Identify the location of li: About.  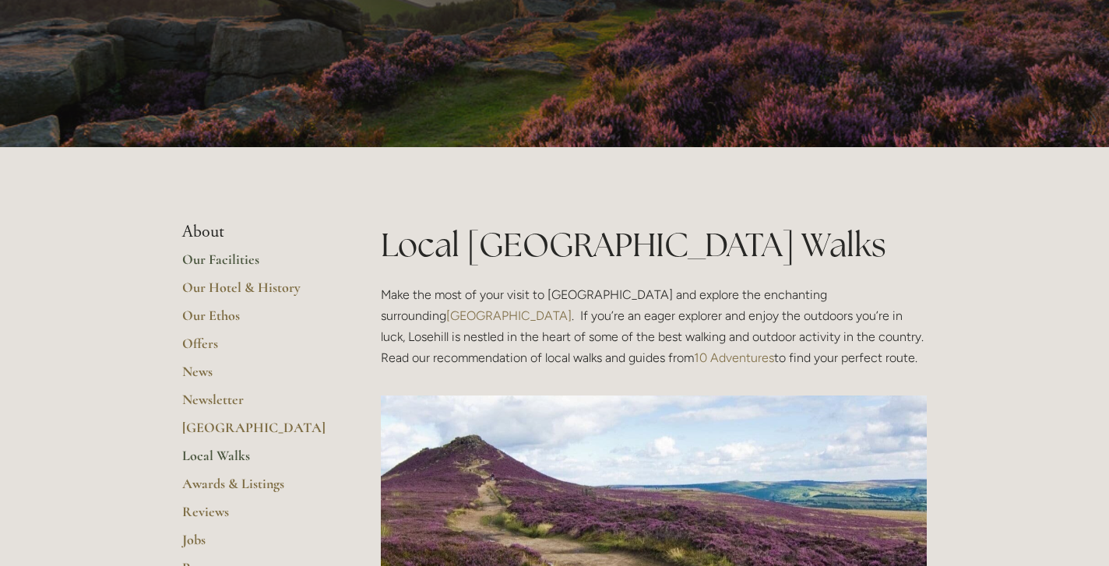
(256, 232).